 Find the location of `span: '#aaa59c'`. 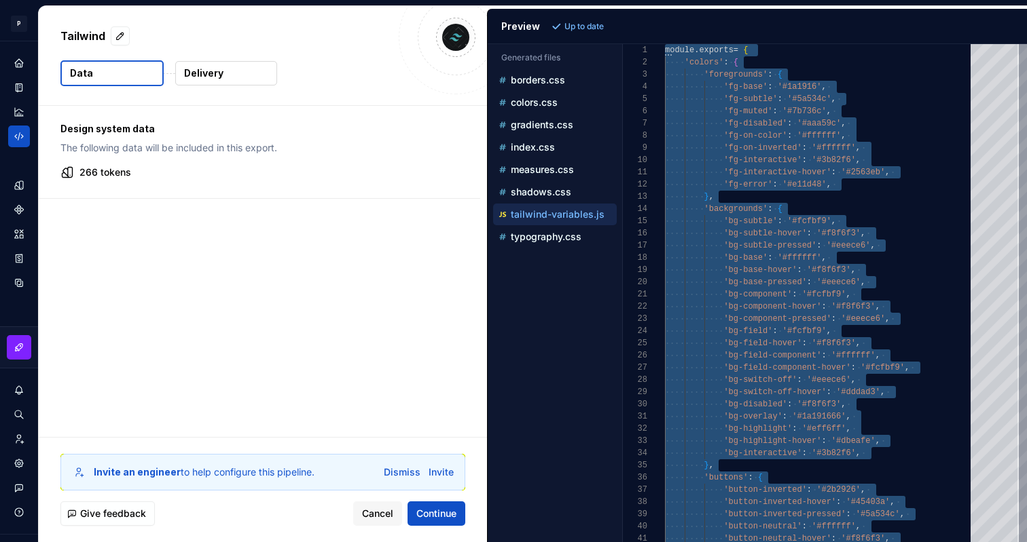

span: '#aaa59c' is located at coordinates (818, 124).